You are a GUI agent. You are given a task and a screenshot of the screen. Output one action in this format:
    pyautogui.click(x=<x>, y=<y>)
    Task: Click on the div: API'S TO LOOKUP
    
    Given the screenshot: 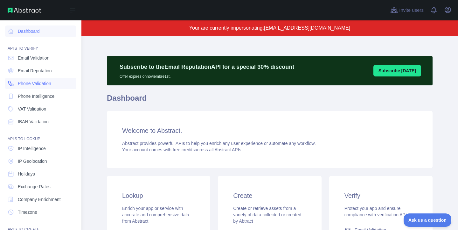 What is the action you would take?
    pyautogui.click(x=41, y=135)
    